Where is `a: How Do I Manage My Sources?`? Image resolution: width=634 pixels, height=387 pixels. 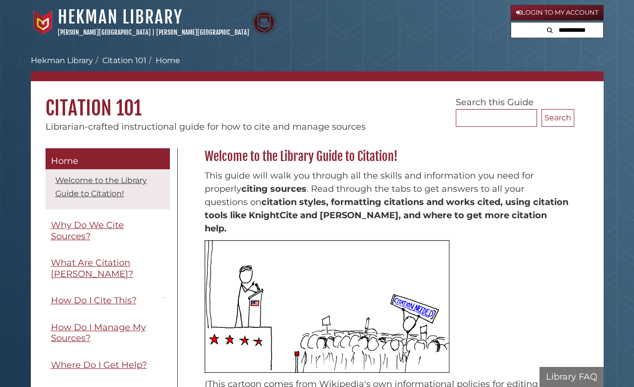 a: How Do I Manage My Sources? is located at coordinates (108, 333).